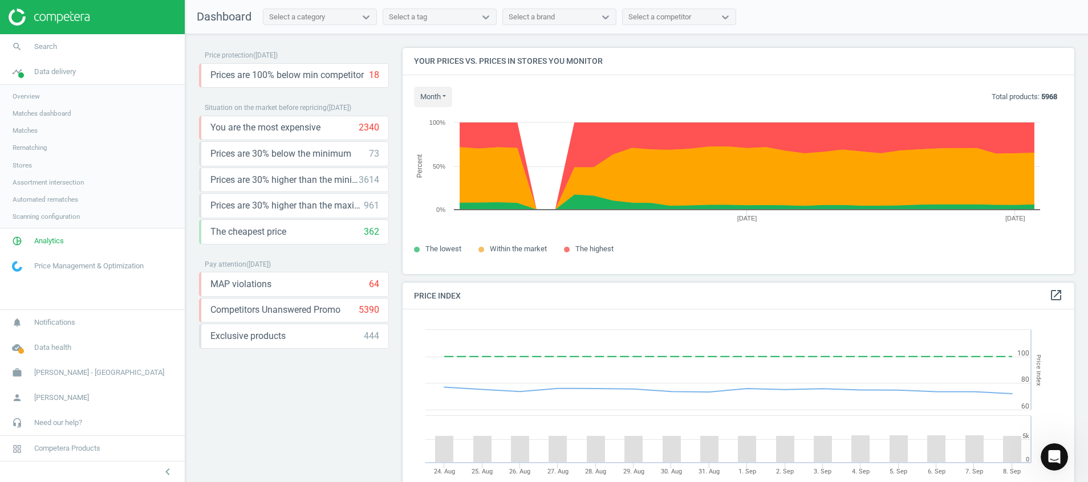 The width and height of the screenshot is (1088, 482). What do you see at coordinates (371, 232) in the screenshot?
I see `div: 362` at bounding box center [371, 232].